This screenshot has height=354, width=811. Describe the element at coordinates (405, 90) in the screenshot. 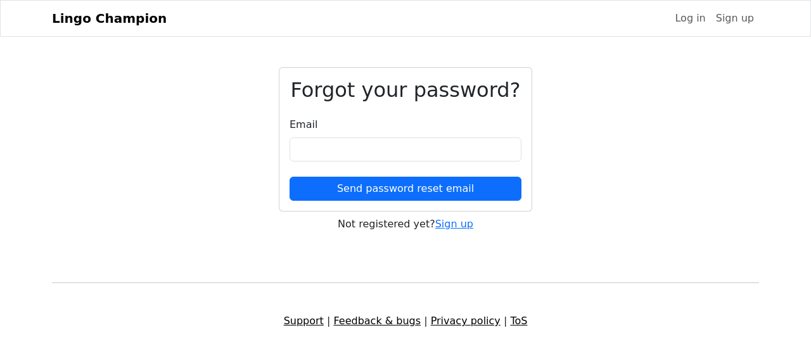

I see `h2: Forgot your password?` at that location.